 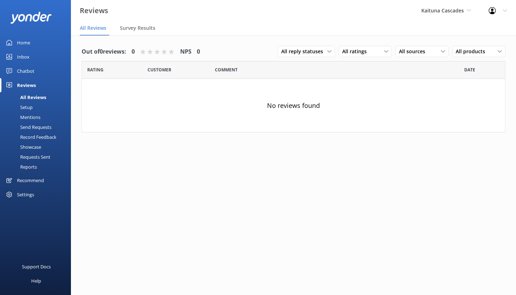 I want to click on a: Setup, so click(x=38, y=107).